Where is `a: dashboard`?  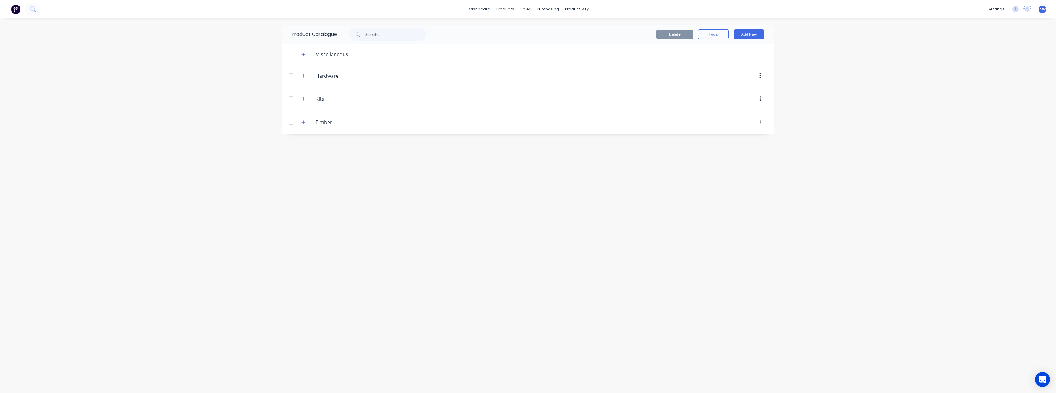 a: dashboard is located at coordinates (479, 9).